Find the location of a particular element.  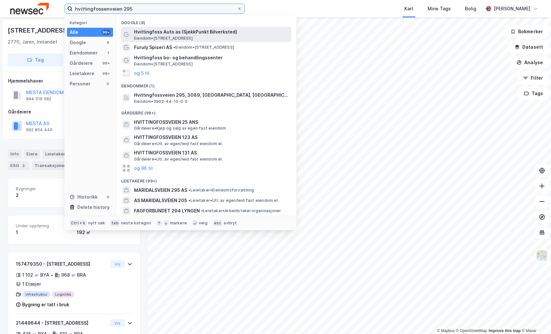

div: Delete history is located at coordinates (94, 207).